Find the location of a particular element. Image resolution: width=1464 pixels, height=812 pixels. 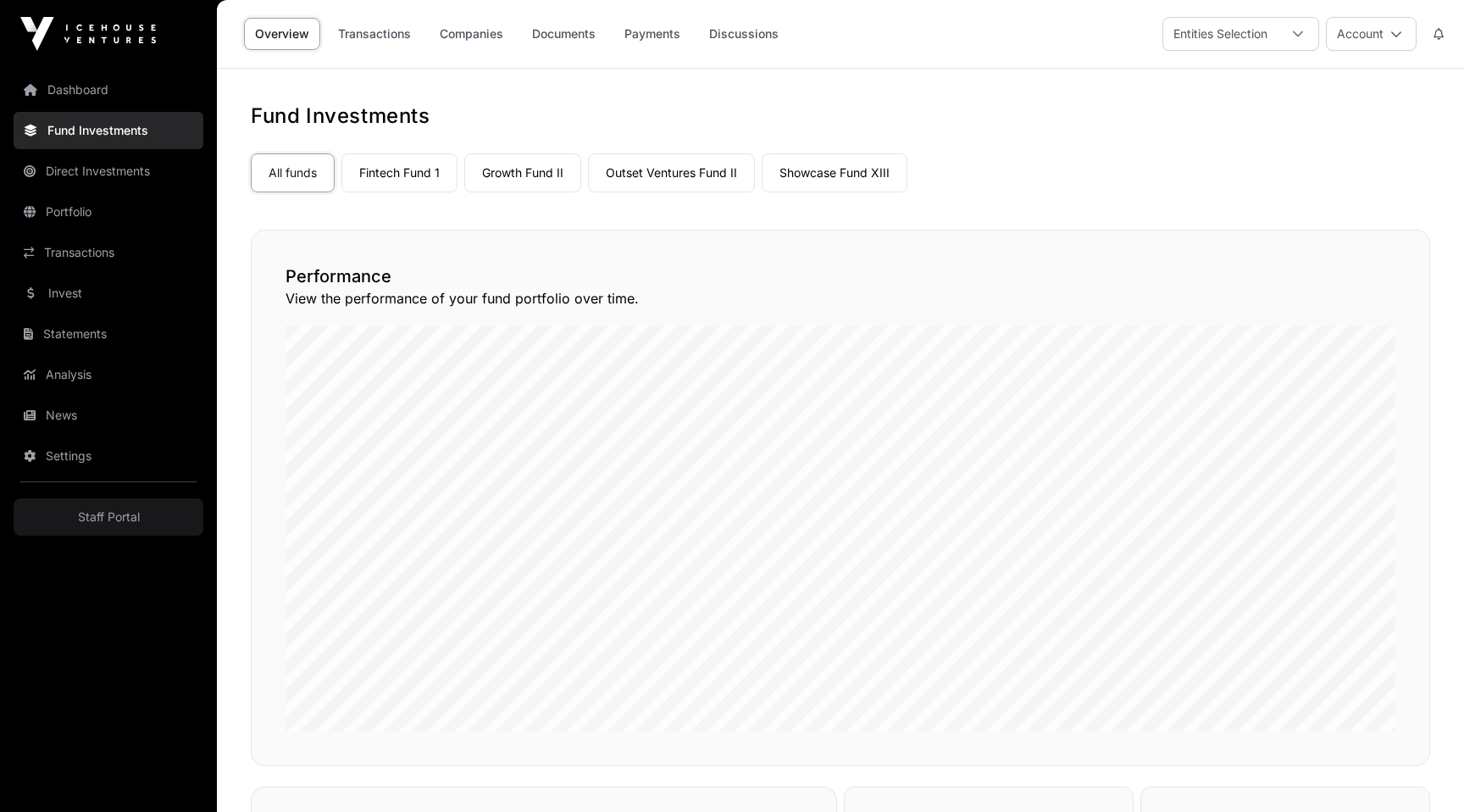

a: Dashboard is located at coordinates (109, 90).